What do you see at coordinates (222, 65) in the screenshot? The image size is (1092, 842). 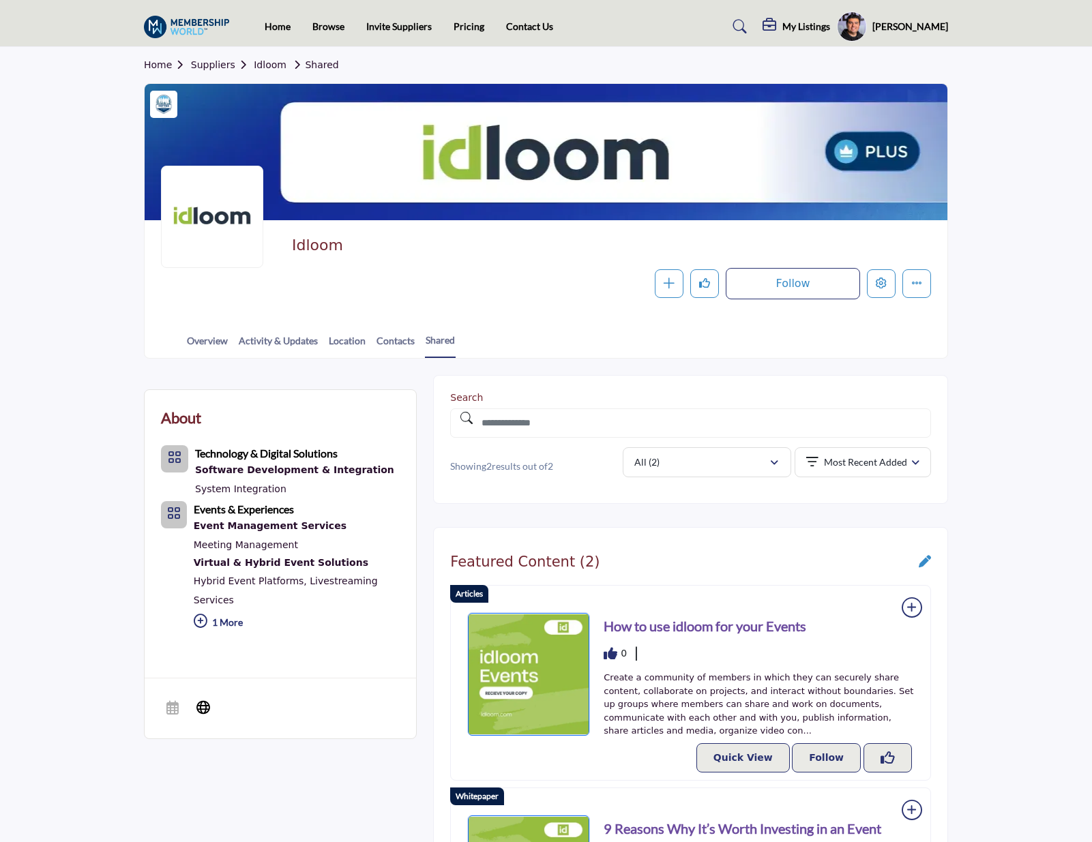 I see `a: Suppliers` at bounding box center [222, 65].